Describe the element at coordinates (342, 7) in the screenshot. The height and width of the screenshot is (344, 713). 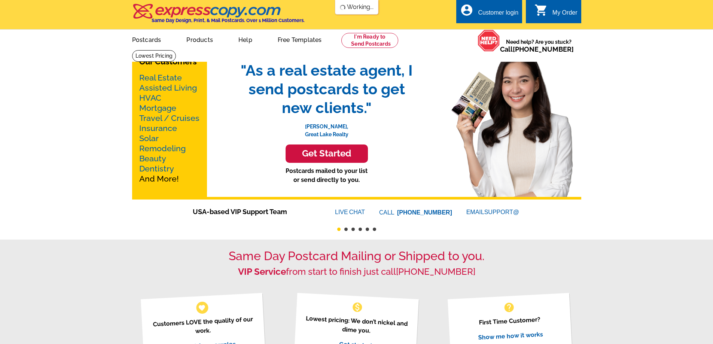
I see `img: loading...` at that location.